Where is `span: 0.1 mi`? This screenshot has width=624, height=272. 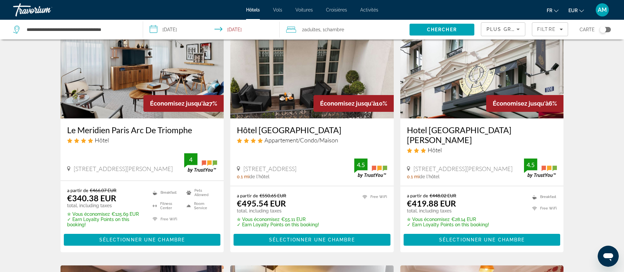 span: 0.1 mi is located at coordinates (243, 177).